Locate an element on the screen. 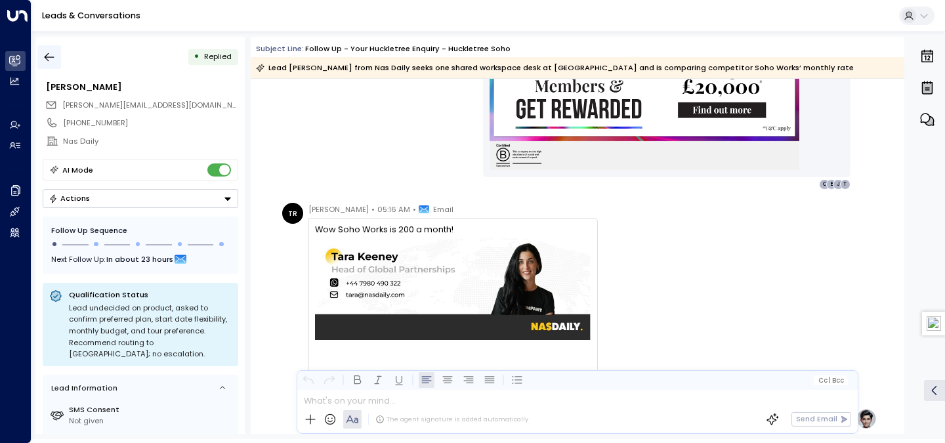  label: SMS Consent is located at coordinates (151, 409).